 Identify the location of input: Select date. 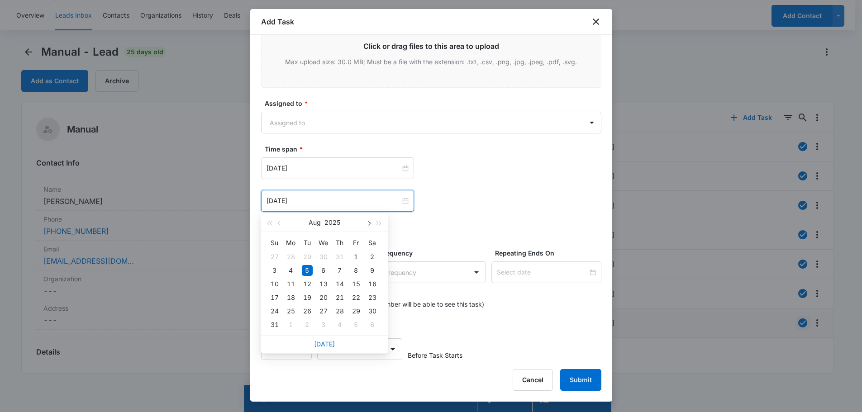
(542, 272).